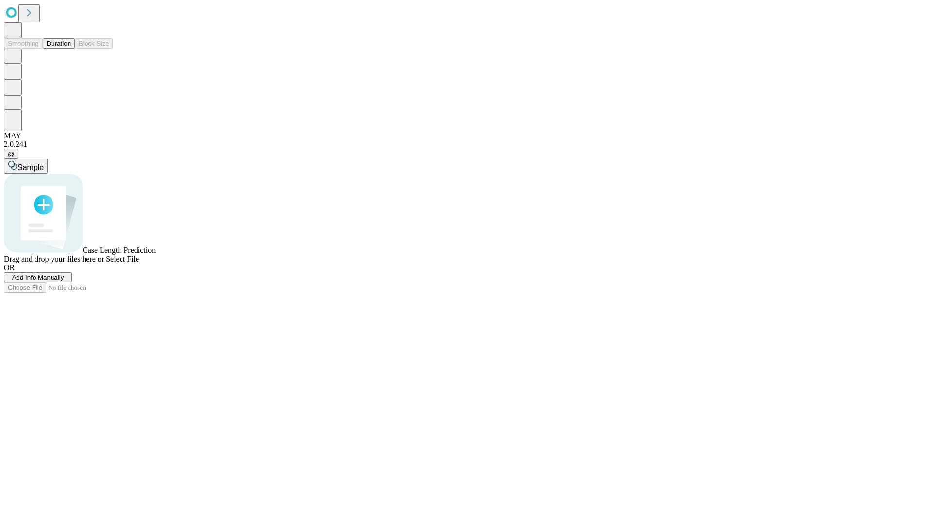  What do you see at coordinates (466, 136) in the screenshot?
I see `div: MAY` at bounding box center [466, 136].